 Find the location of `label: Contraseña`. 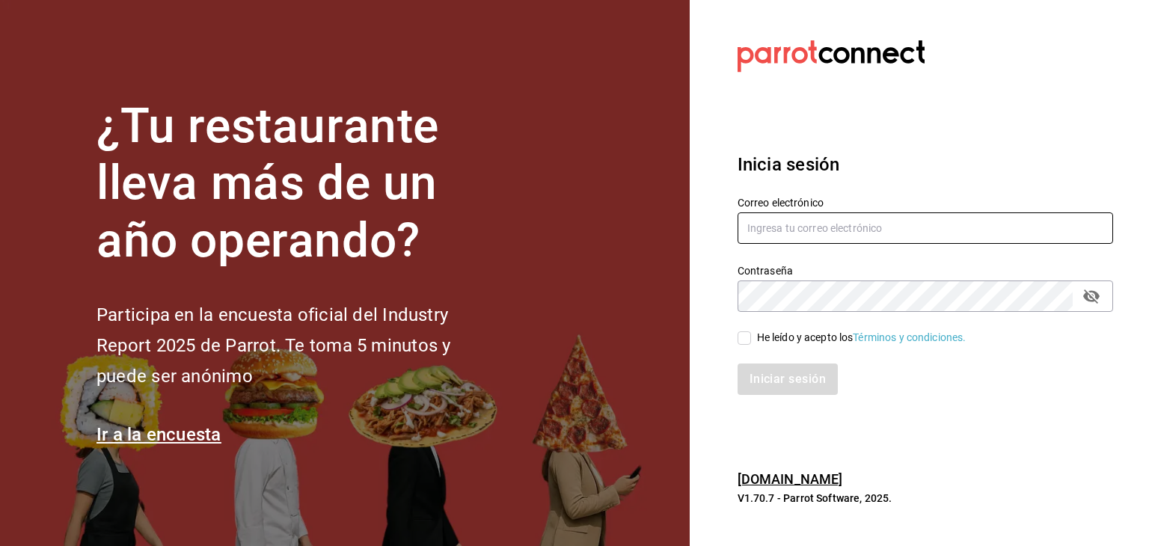

label: Contraseña is located at coordinates (925, 270).